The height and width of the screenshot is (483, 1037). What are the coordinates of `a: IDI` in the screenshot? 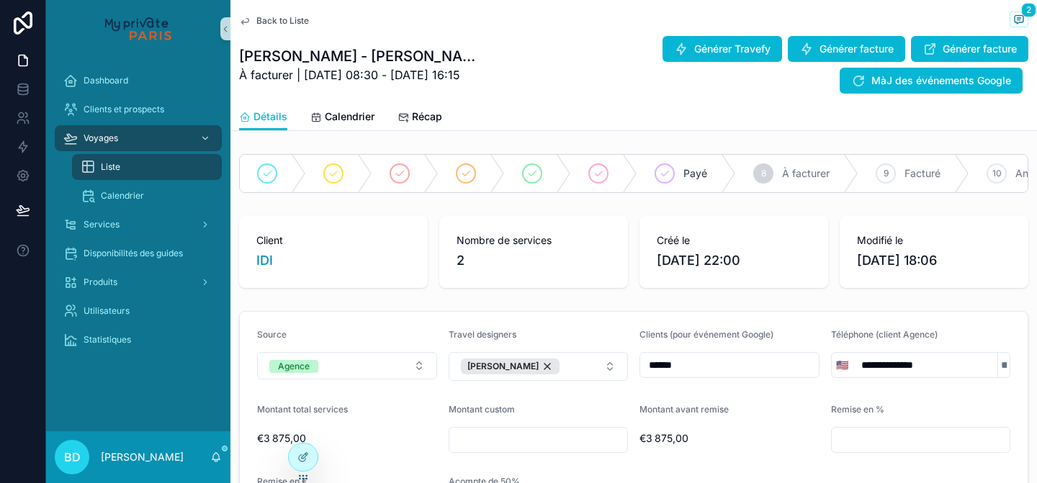 It's located at (264, 261).